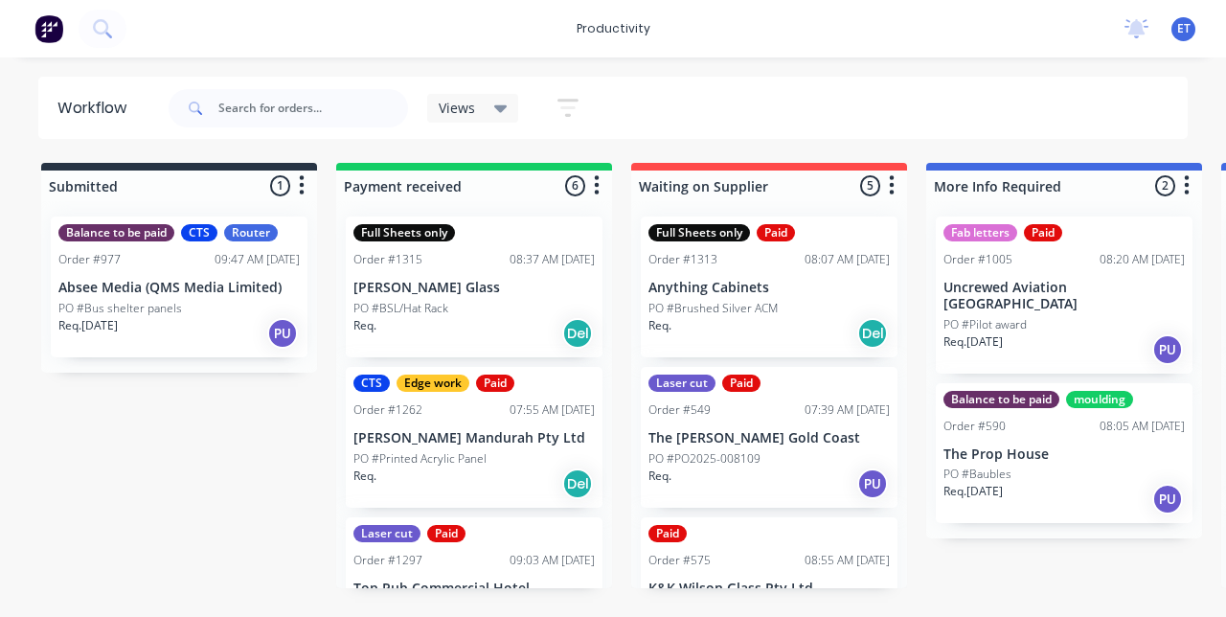 This screenshot has width=1226, height=617. What do you see at coordinates (179, 287) in the screenshot?
I see `p: Absee Media (QMS Media Limited)` at bounding box center [179, 287].